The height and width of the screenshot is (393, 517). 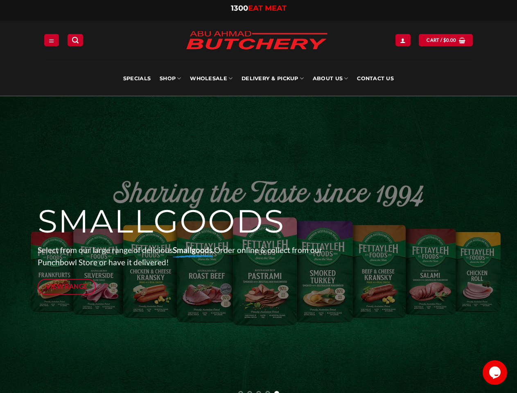 I want to click on a: View cart, so click(x=446, y=40).